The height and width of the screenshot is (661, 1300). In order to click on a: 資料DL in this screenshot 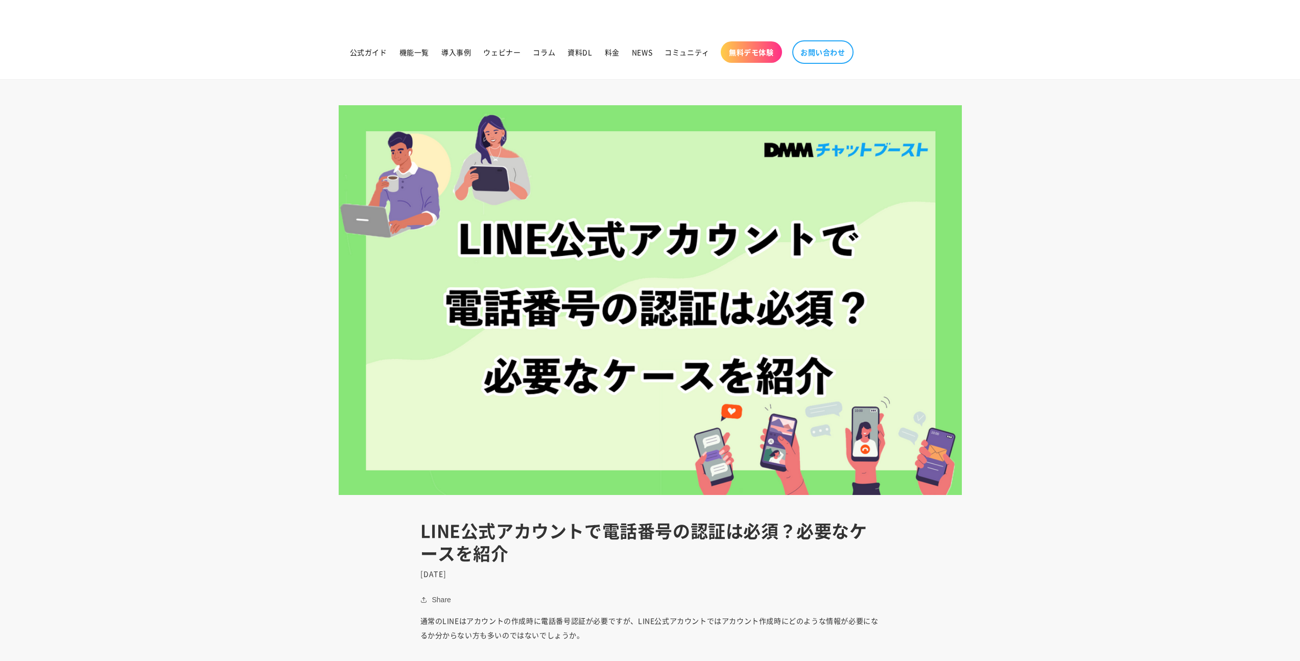, I will do `click(580, 52)`.